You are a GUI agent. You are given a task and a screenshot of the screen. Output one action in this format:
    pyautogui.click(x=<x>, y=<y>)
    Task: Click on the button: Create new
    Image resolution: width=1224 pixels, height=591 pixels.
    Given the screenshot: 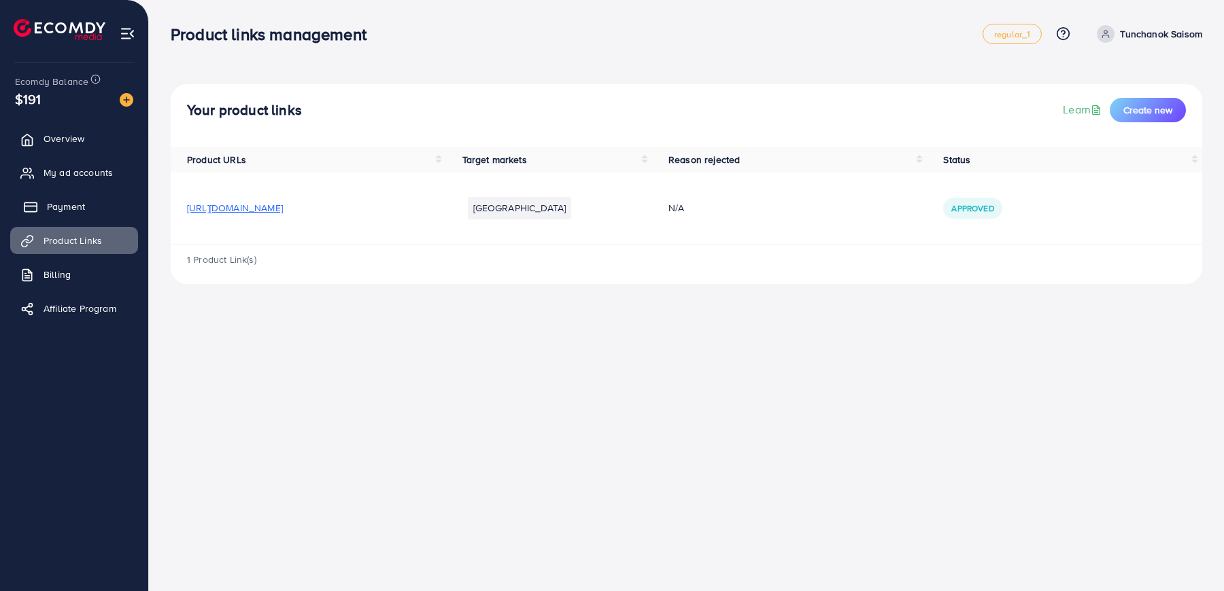 What is the action you would take?
    pyautogui.click(x=1148, y=110)
    